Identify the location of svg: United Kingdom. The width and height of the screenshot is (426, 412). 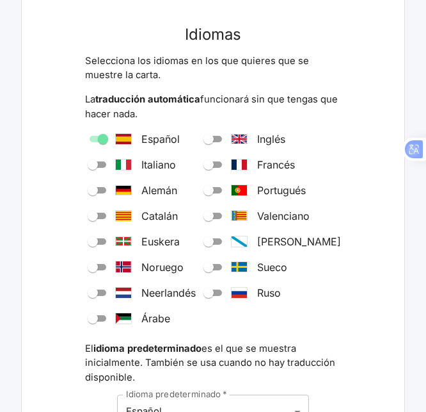
(239, 139).